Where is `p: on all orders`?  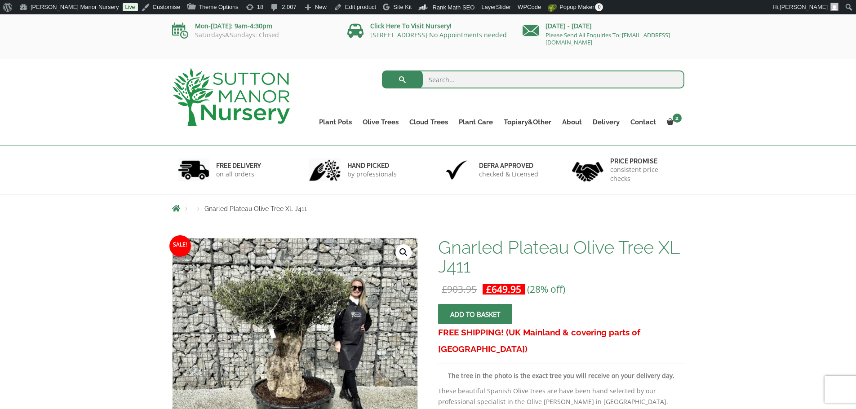
p: on all orders is located at coordinates (239, 174).